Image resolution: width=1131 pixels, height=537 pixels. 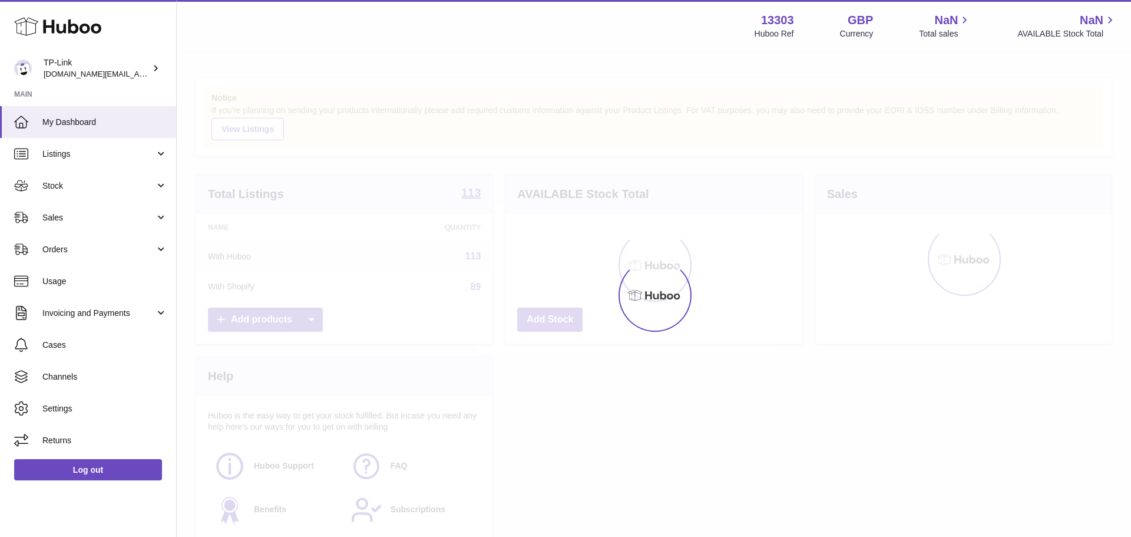 What do you see at coordinates (945, 26) in the screenshot?
I see `a: NaN Total sales` at bounding box center [945, 26].